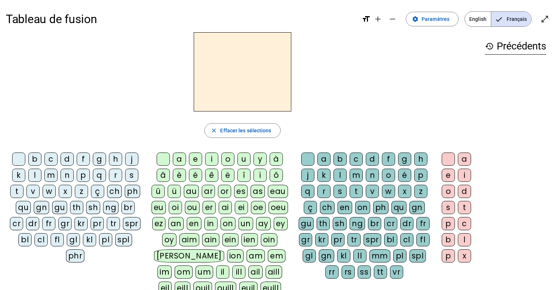 The width and height of the screenshot is (558, 290). Describe the element at coordinates (75, 256) in the screenshot. I see `div: phr` at that location.